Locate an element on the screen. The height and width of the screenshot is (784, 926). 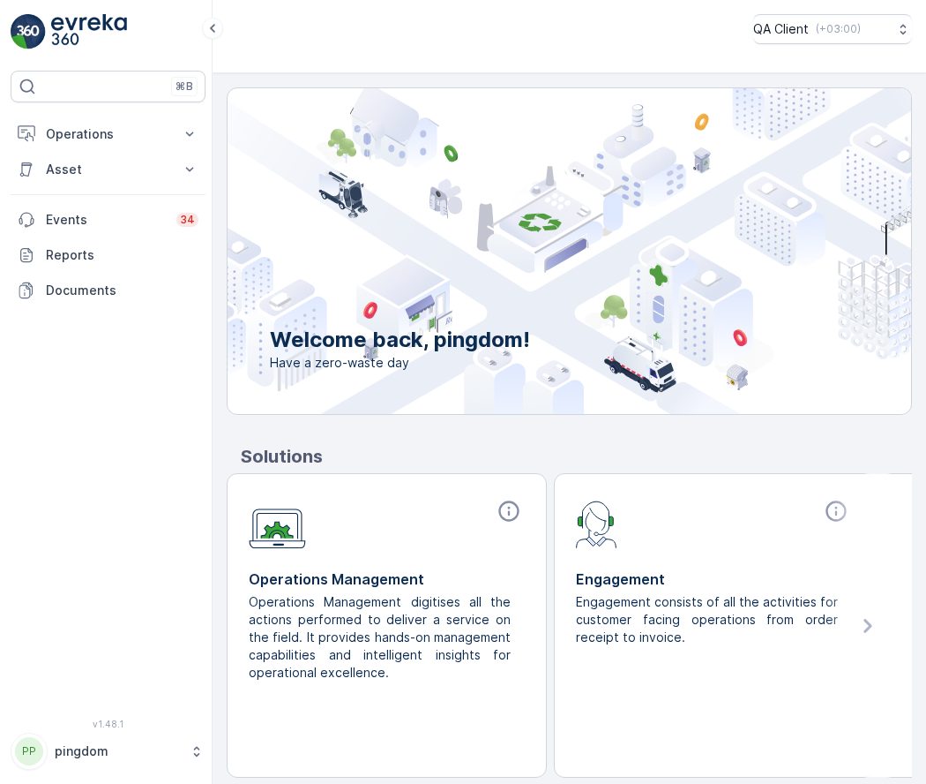
a: Documents is located at coordinates (108, 290).